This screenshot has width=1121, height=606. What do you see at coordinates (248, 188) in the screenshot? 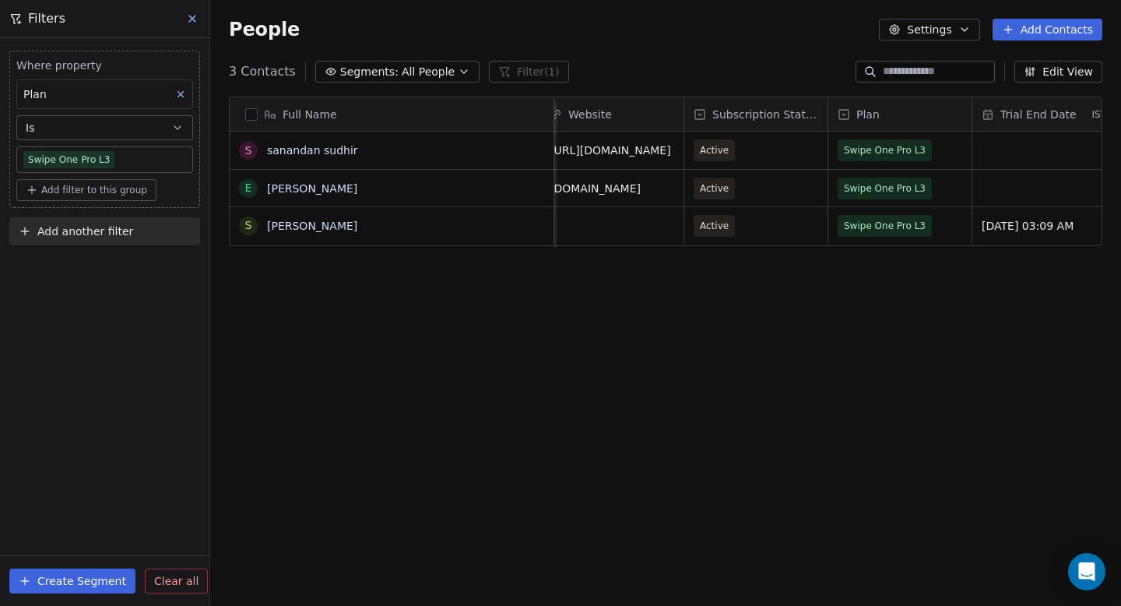
I see `div: E` at bounding box center [248, 188].